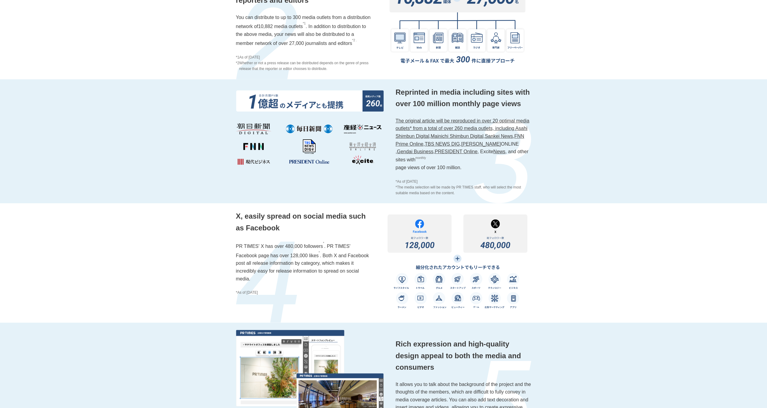 This screenshot has height=408, width=767. What do you see at coordinates (442, 144) in the screenshot?
I see `a: TBS NEWS DIG` at bounding box center [442, 144].